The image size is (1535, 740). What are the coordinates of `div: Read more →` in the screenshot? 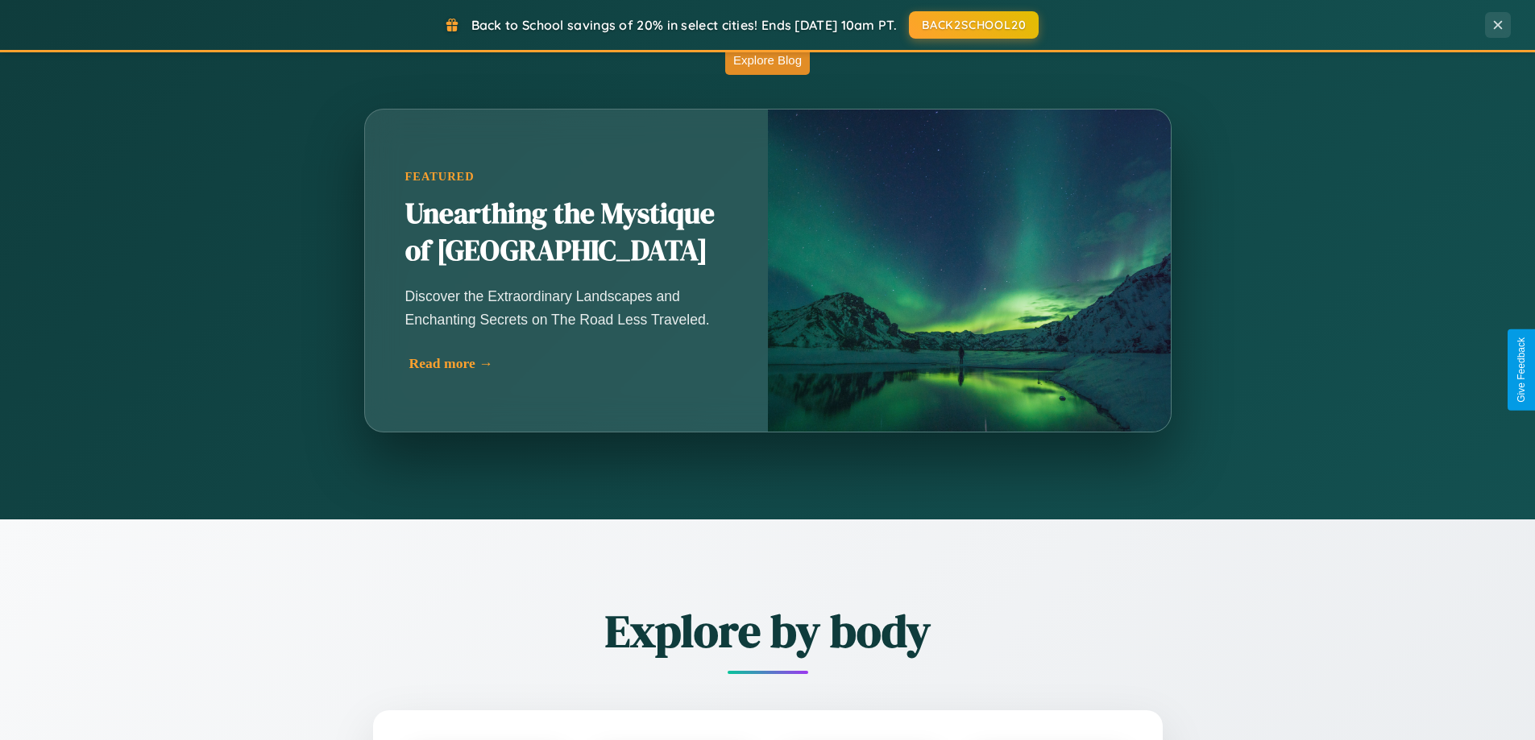 It's located at (570, 363).